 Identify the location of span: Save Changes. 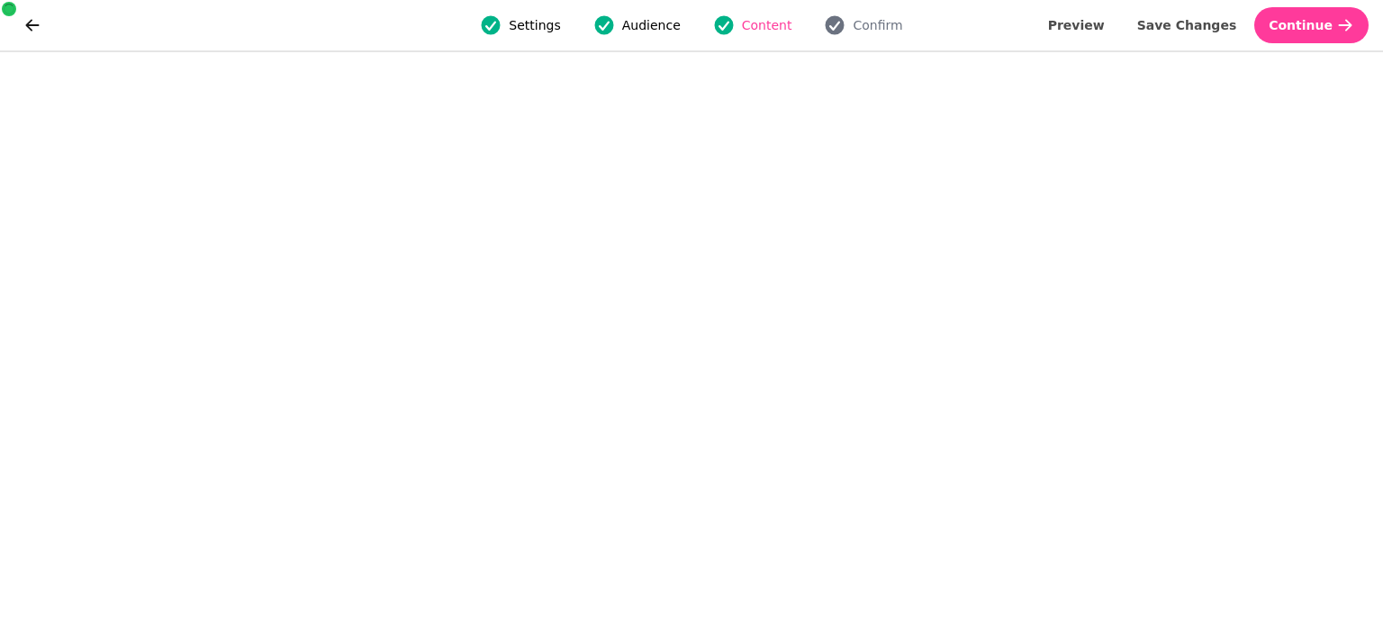
(1187, 25).